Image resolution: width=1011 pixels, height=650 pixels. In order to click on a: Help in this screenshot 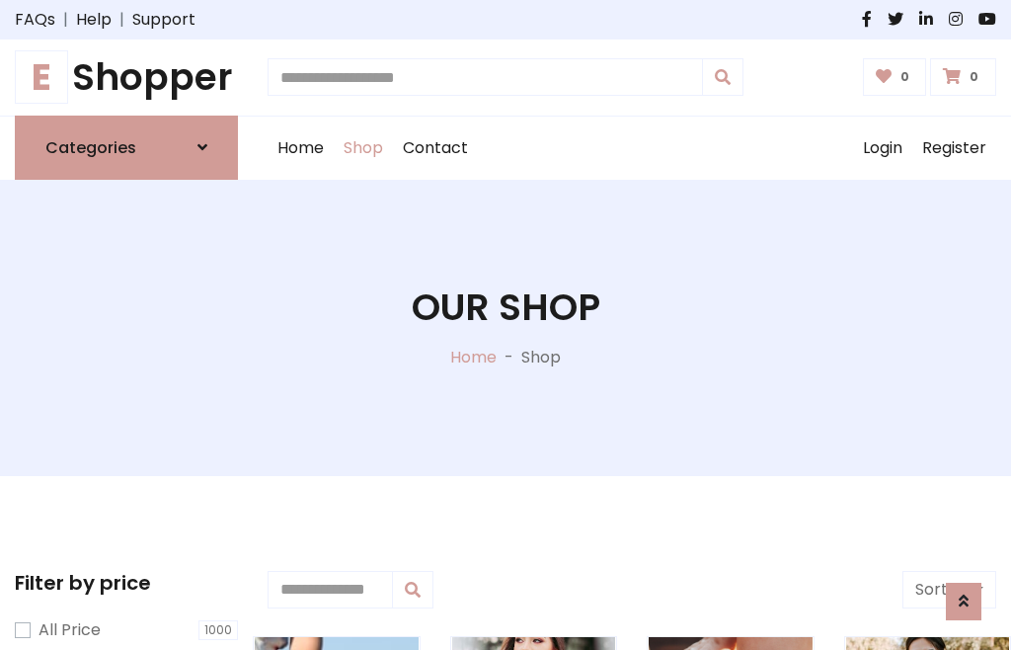, I will do `click(94, 20)`.